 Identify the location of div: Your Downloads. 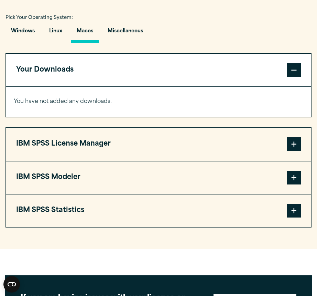
(159, 101).